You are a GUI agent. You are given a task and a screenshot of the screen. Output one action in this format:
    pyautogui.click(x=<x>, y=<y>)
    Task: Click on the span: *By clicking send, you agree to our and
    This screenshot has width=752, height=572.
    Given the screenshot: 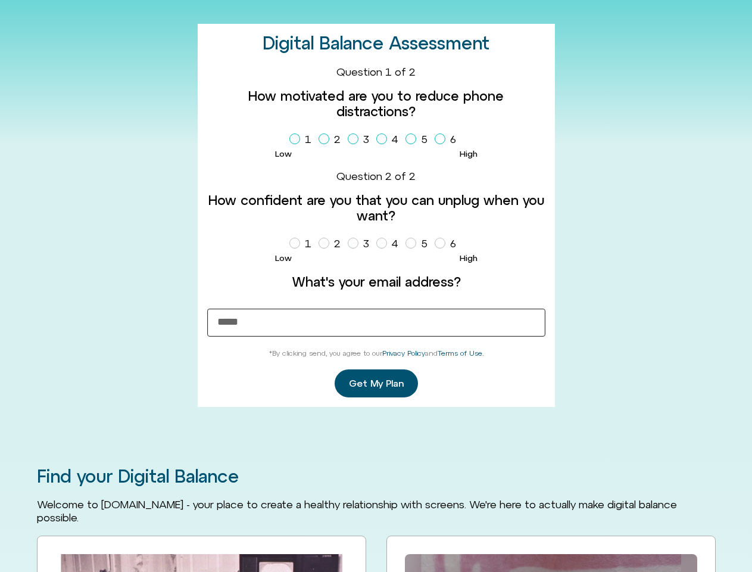 What is the action you would take?
    pyautogui.click(x=376, y=353)
    